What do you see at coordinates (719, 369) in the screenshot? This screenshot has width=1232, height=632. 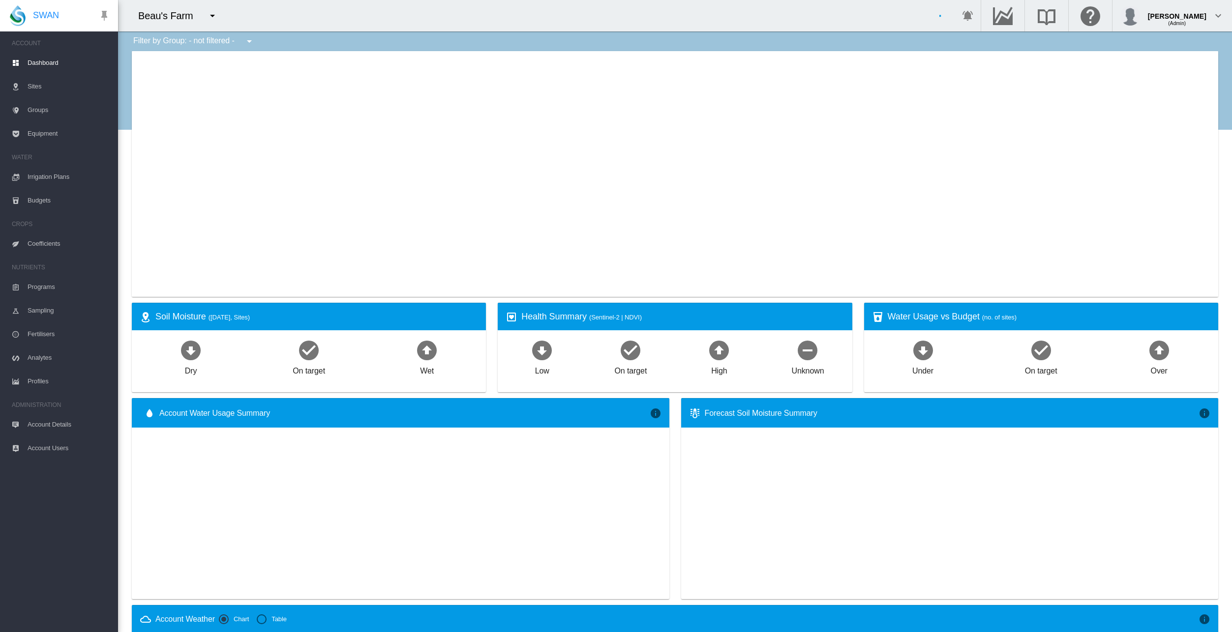 I see `div: High` at bounding box center [719, 369].